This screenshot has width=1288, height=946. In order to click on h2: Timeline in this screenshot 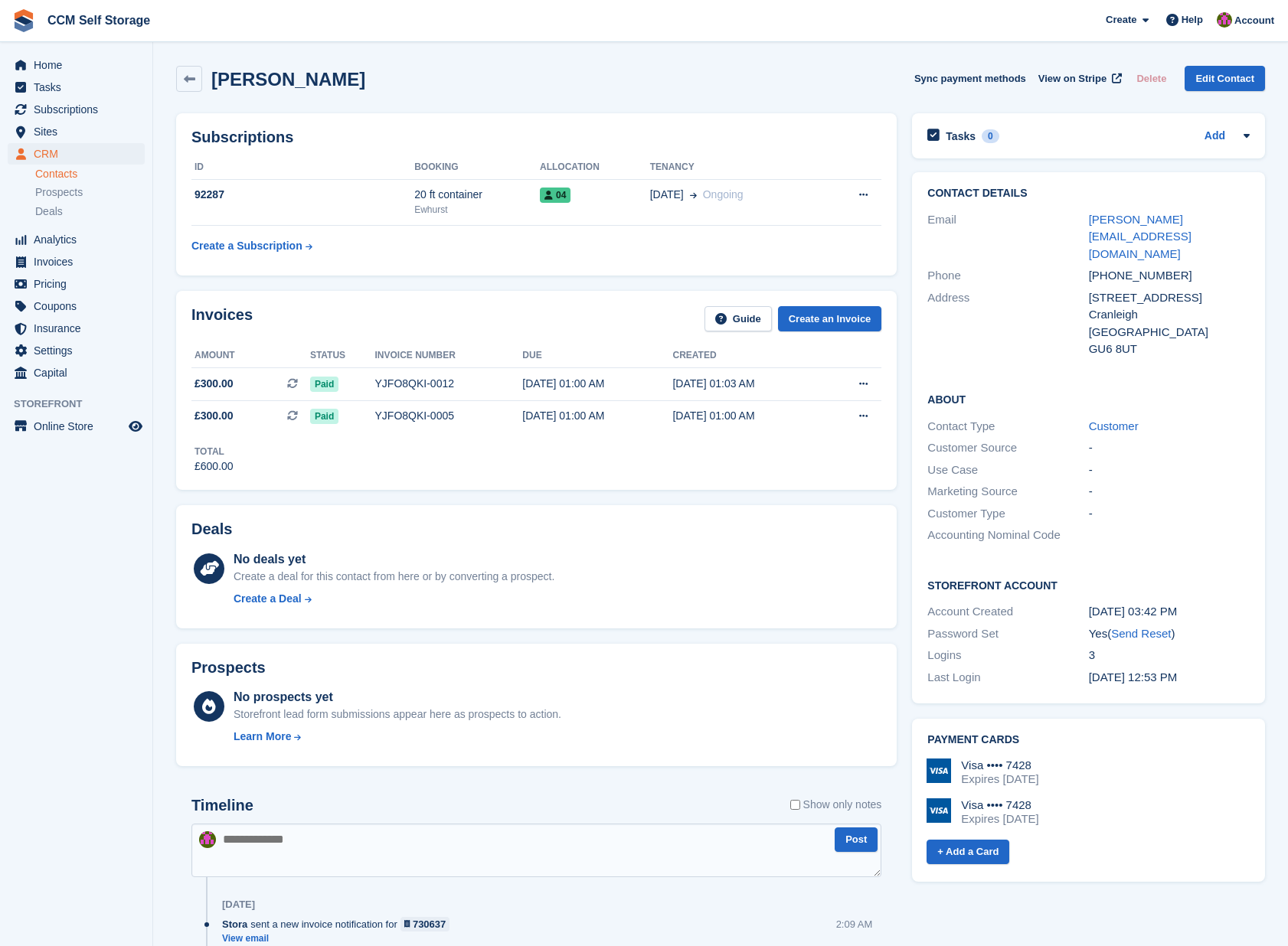, I will do `click(222, 806)`.